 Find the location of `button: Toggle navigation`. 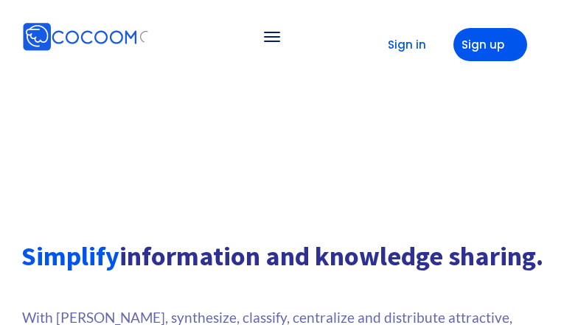

button: Toggle navigation is located at coordinates (272, 44).